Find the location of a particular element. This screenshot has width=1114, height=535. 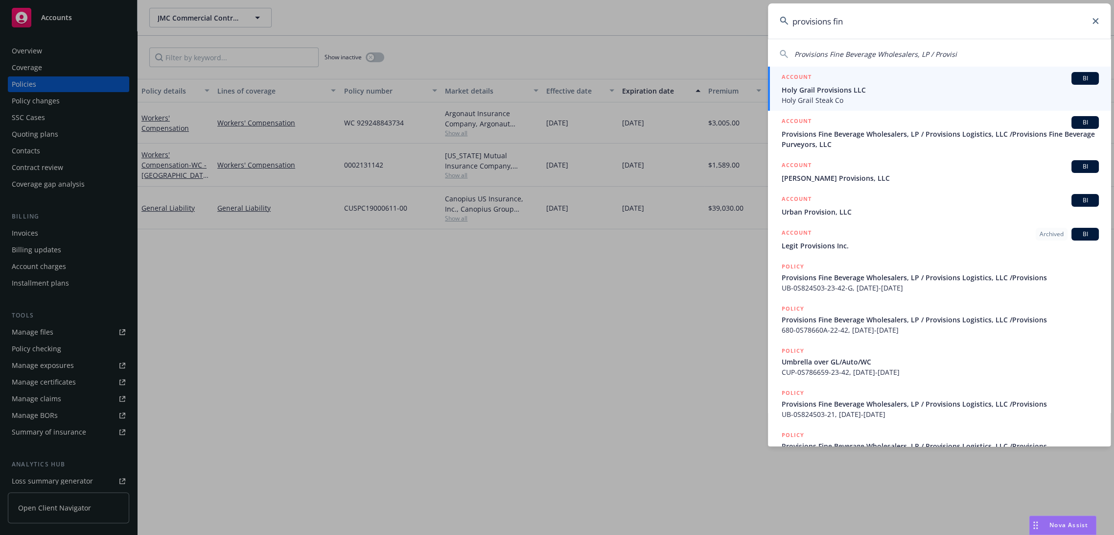

input: Search... is located at coordinates (940, 21).